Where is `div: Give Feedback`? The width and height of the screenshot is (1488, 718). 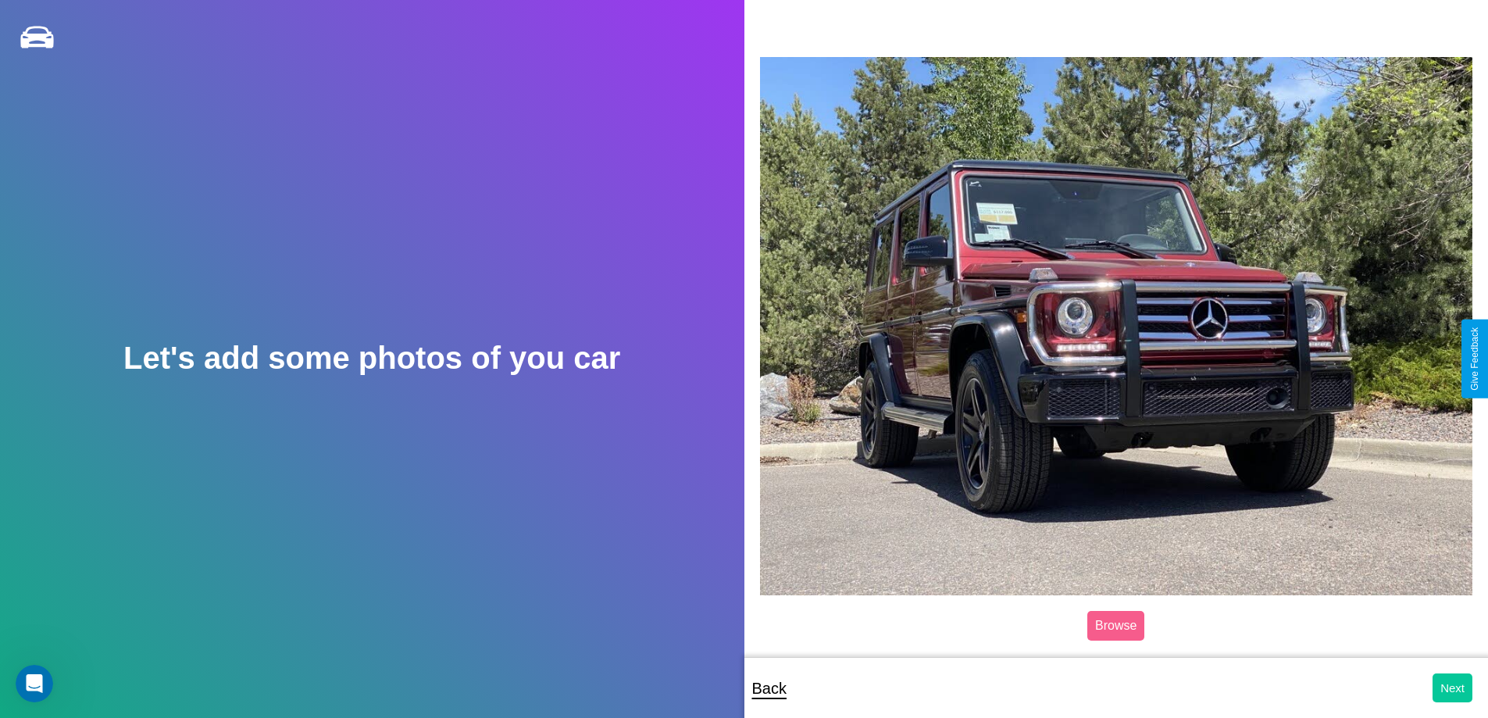 div: Give Feedback is located at coordinates (1475, 359).